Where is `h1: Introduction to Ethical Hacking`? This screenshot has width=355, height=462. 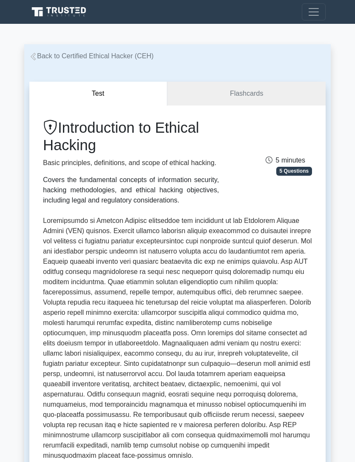
h1: Introduction to Ethical Hacking is located at coordinates (131, 137).